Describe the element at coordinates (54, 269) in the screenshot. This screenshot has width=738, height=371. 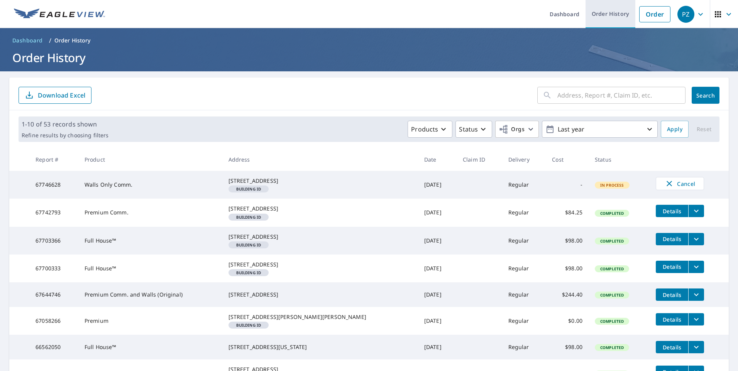
I see `td: 67700333` at that location.